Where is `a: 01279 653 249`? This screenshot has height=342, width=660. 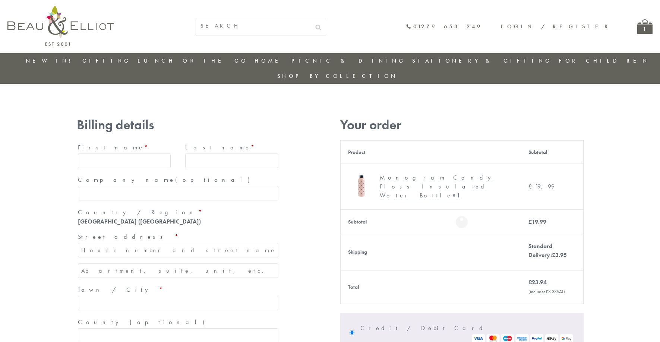
a: 01279 653 249 is located at coordinates (444, 26).